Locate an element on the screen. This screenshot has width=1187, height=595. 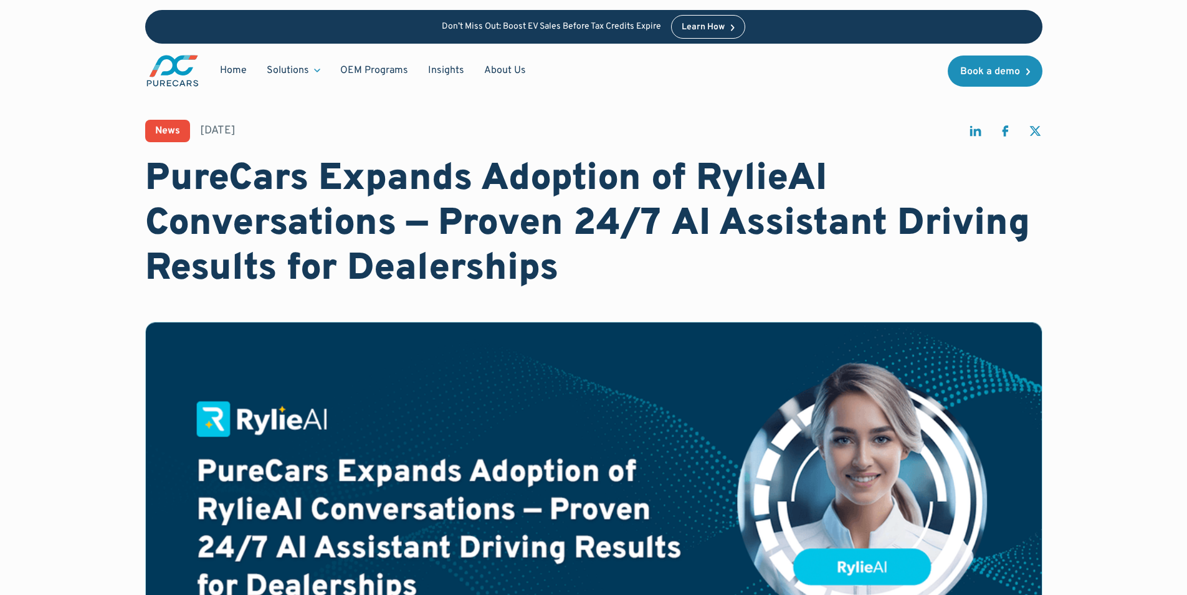
div: Learn How is located at coordinates (703, 27).